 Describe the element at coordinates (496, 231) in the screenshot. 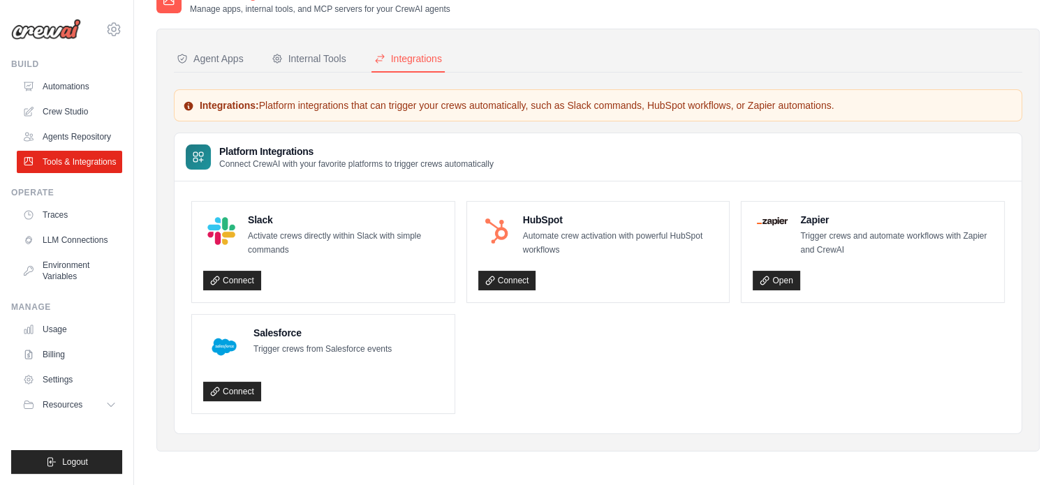

I see `img: HubSpot Logo` at that location.